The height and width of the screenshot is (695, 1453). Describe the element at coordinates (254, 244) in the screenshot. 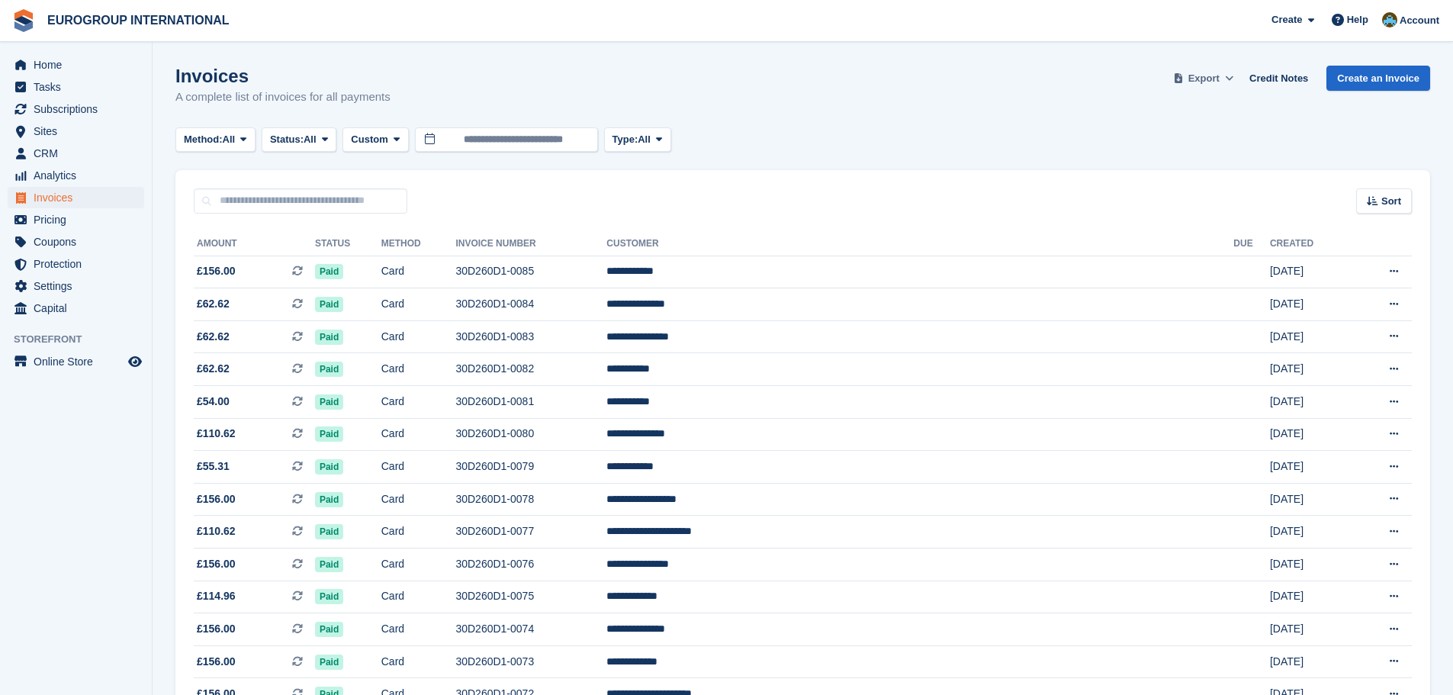

I see `th: Amount` at that location.